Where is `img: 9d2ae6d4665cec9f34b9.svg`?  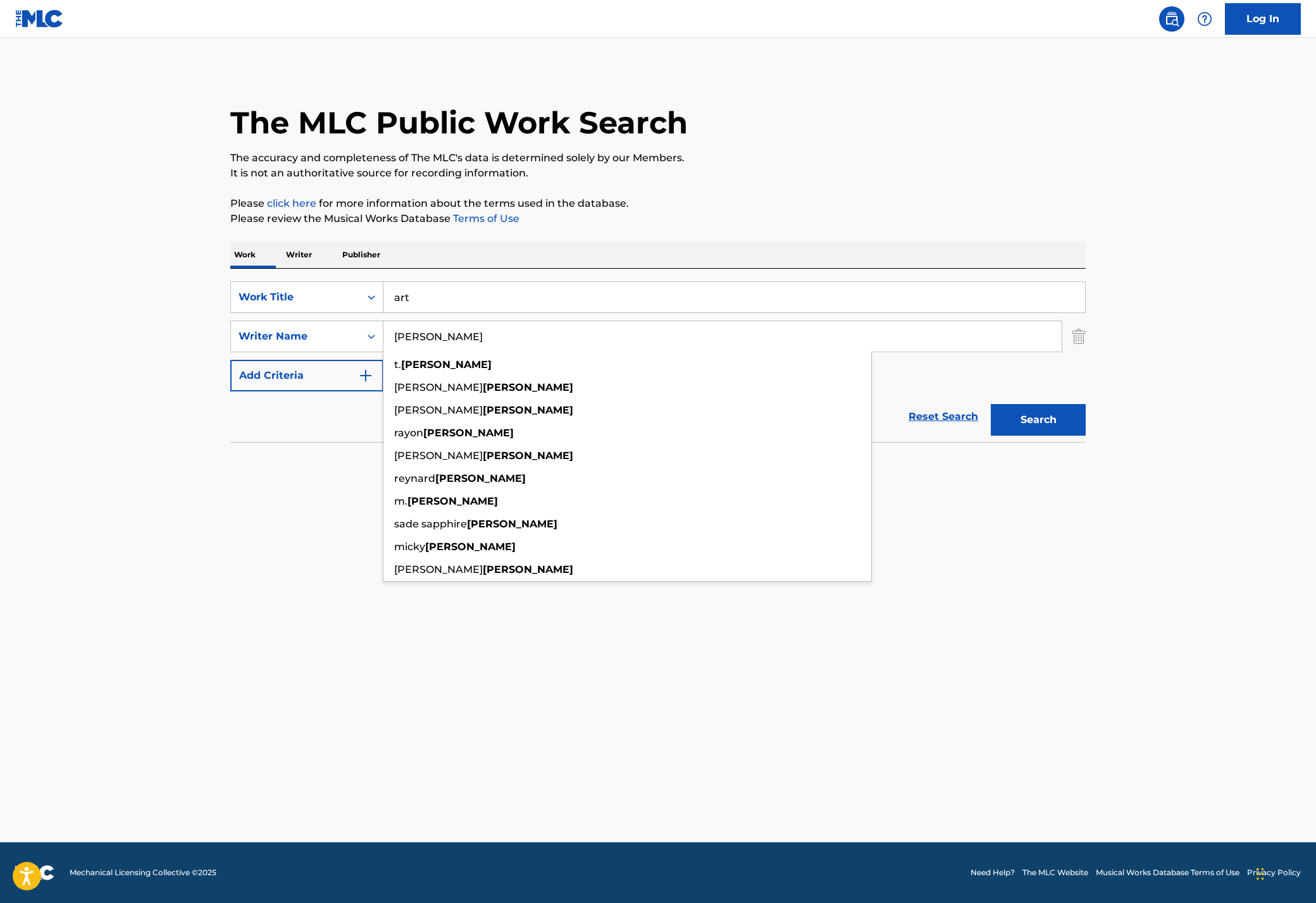 img: 9d2ae6d4665cec9f34b9.svg is located at coordinates (366, 376).